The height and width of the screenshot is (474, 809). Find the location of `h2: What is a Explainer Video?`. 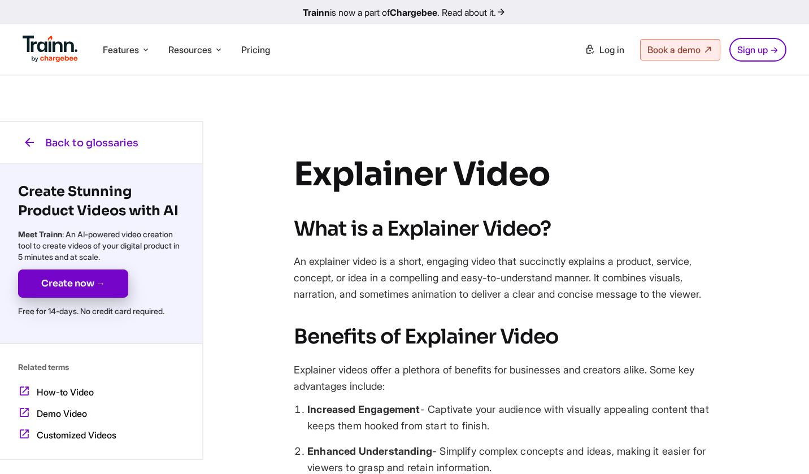

h2: What is a Explainer Video? is located at coordinates (506, 229).